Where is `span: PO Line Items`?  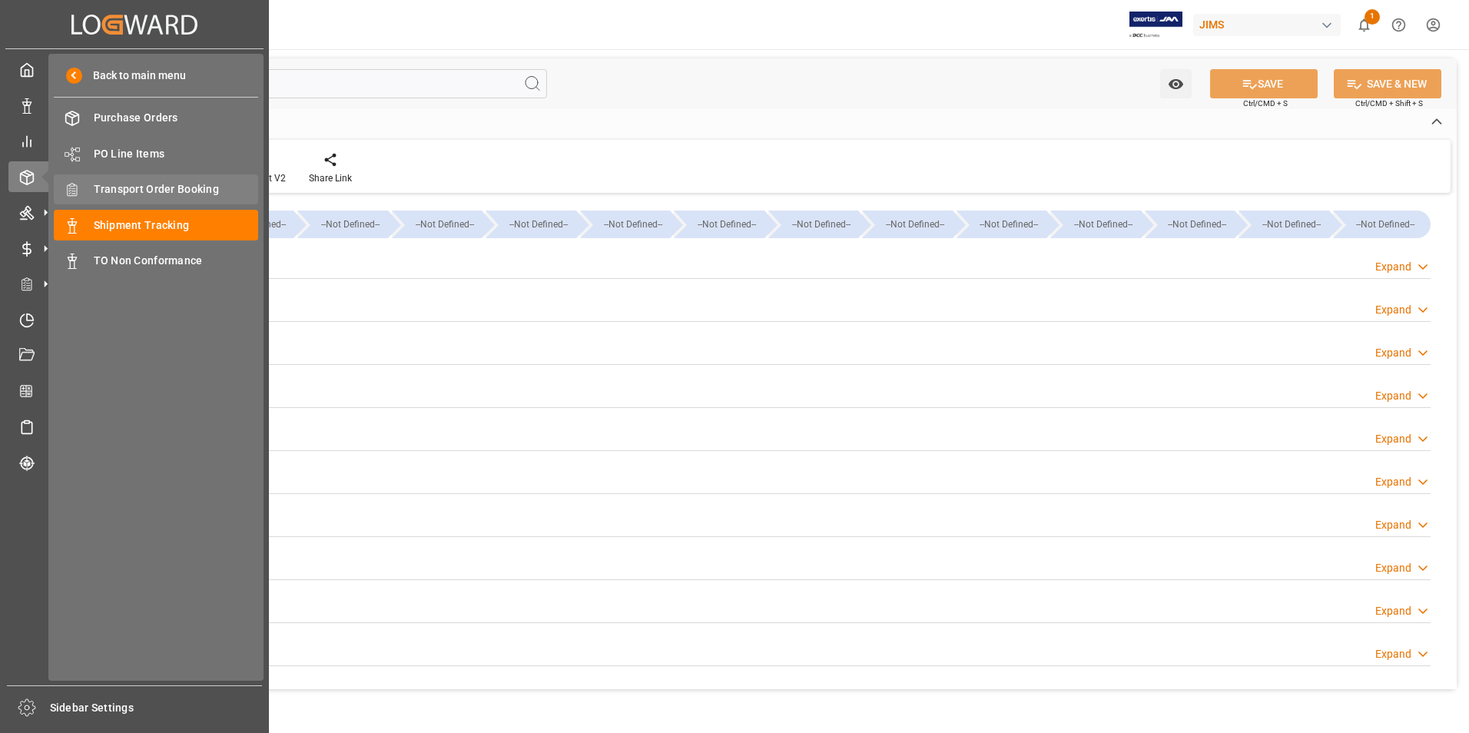
span: PO Line Items is located at coordinates (176, 154).